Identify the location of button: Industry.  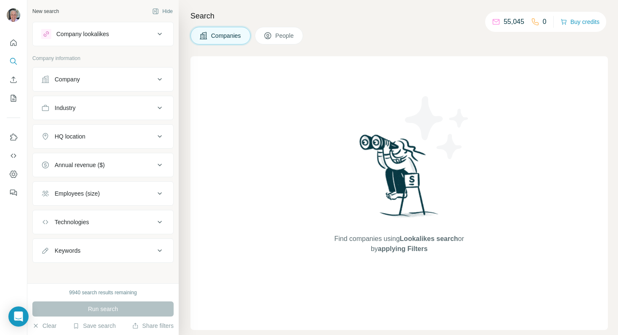
(103, 108).